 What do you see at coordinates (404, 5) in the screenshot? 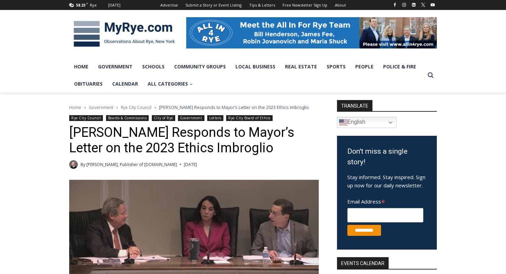
I see `a: Instagram` at bounding box center [404, 5].